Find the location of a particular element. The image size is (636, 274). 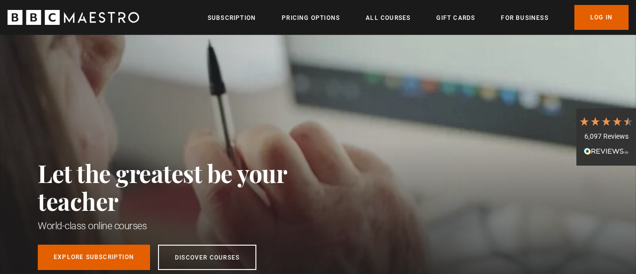

div: 6,097 Reviews is located at coordinates (606, 137).